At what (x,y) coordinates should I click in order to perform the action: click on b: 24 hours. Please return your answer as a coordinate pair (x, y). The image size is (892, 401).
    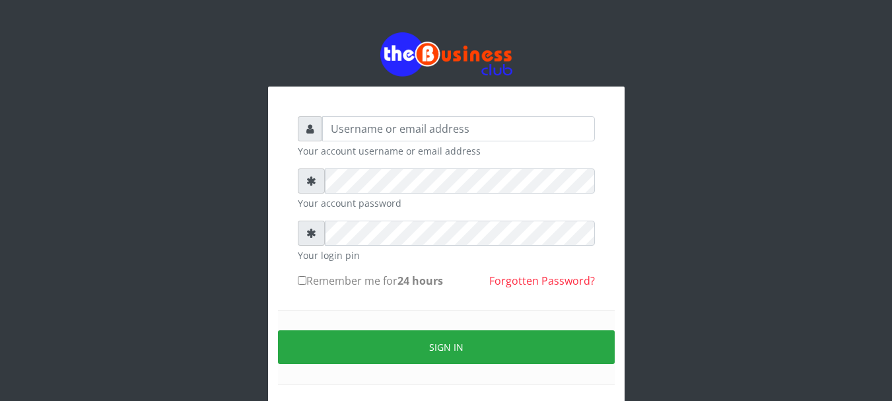
    Looking at the image, I should click on (420, 281).